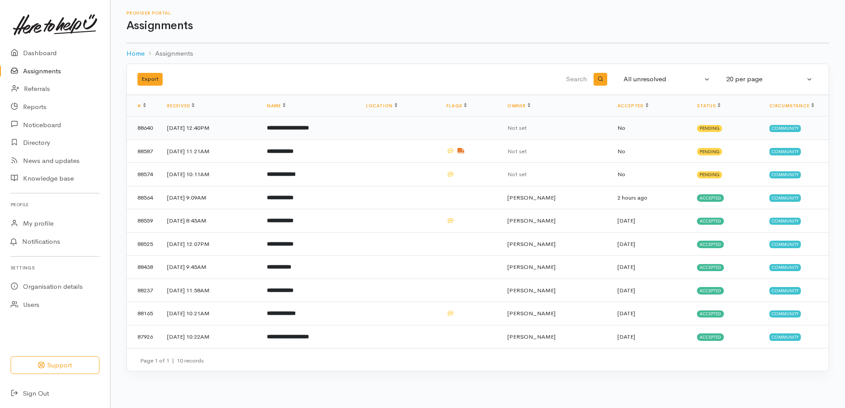  Describe the element at coordinates (276, 106) in the screenshot. I see `a: Name` at that location.